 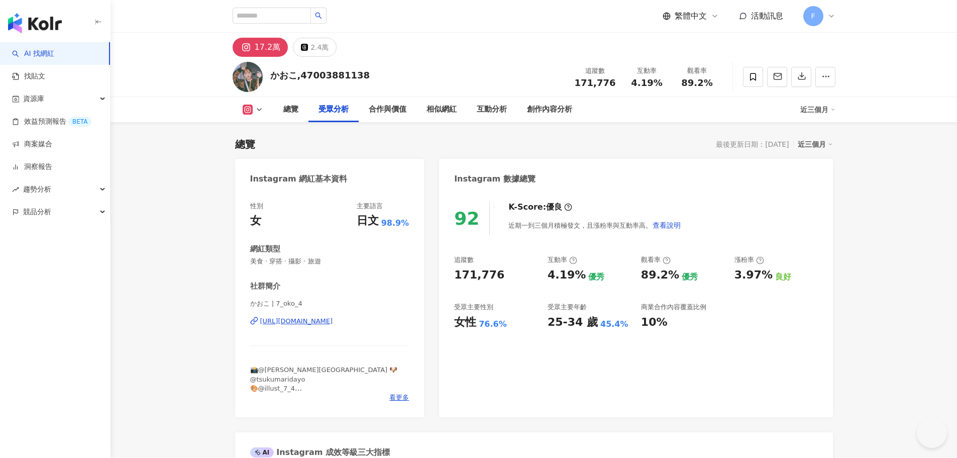 What do you see at coordinates (34, 98) in the screenshot?
I see `span: 資源庫` at bounding box center [34, 98].